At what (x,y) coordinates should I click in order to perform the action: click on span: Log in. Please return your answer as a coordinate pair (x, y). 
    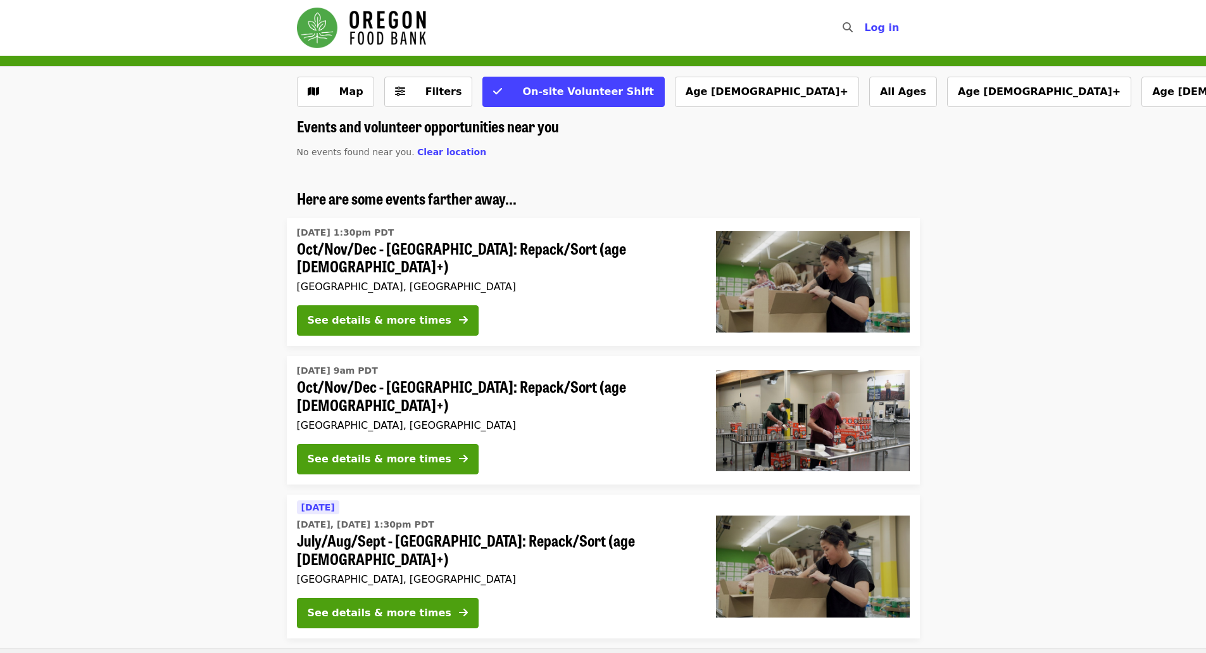
    Looking at the image, I should click on (881, 27).